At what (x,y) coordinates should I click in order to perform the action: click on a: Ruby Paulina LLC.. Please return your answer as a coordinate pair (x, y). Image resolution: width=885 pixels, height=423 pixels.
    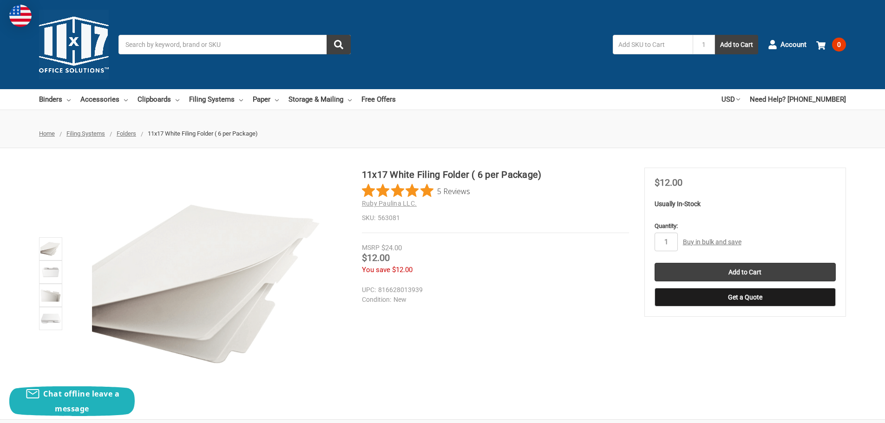
    Looking at the image, I should click on (389, 203).